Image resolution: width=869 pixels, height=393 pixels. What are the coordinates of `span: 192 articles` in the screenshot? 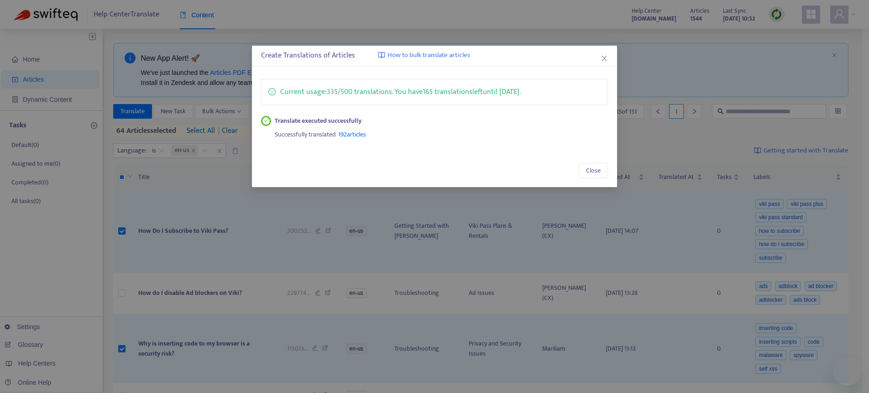 It's located at (352, 134).